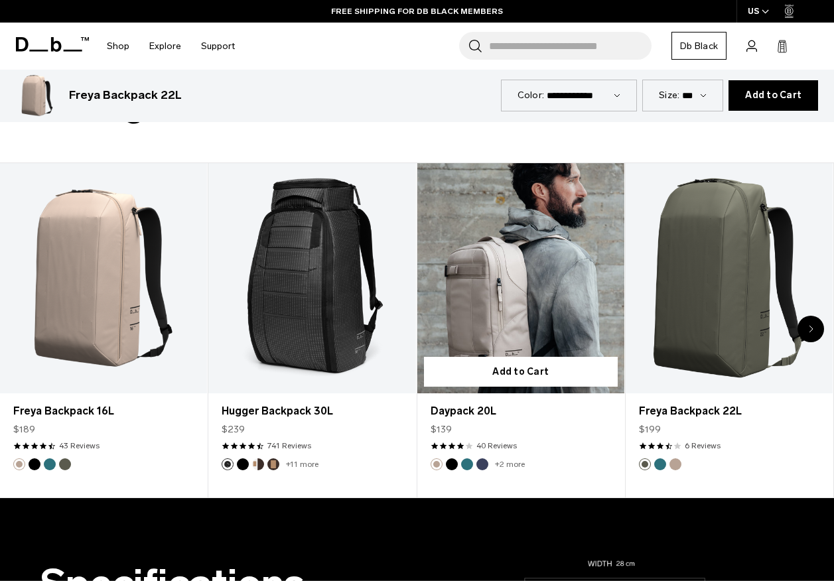 The width and height of the screenshot is (834, 581). I want to click on a: +2 more, so click(510, 464).